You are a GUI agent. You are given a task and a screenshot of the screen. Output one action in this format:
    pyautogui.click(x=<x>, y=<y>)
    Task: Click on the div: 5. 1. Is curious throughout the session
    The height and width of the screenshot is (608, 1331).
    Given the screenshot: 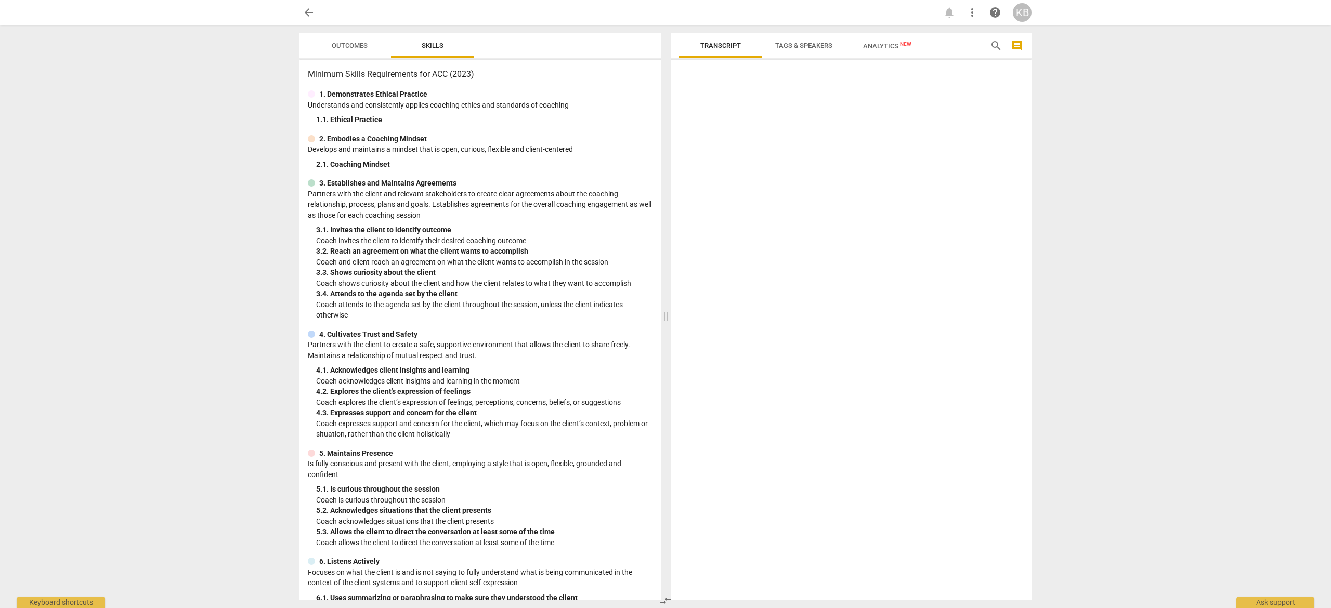 What is the action you would take?
    pyautogui.click(x=484, y=489)
    